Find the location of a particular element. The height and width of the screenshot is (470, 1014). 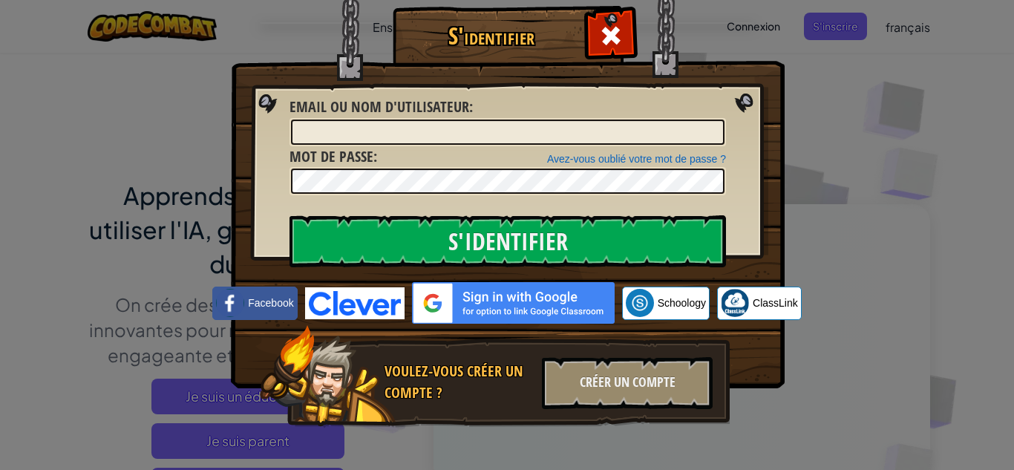

h1: S'identifier is located at coordinates (491, 36).